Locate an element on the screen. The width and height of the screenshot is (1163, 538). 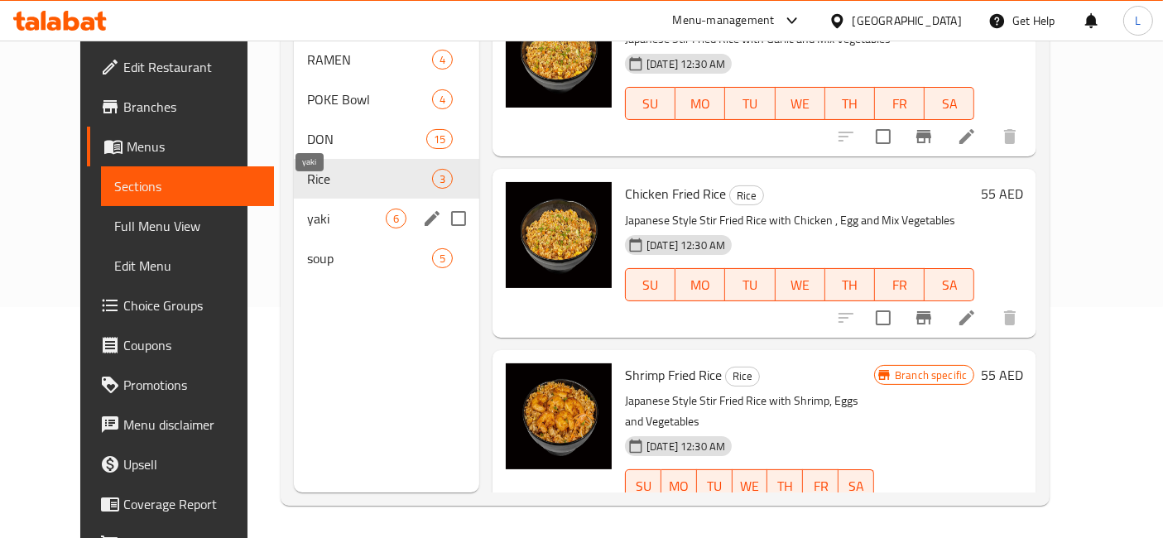
img: Shrimp Fried Rice is located at coordinates (559, 416).